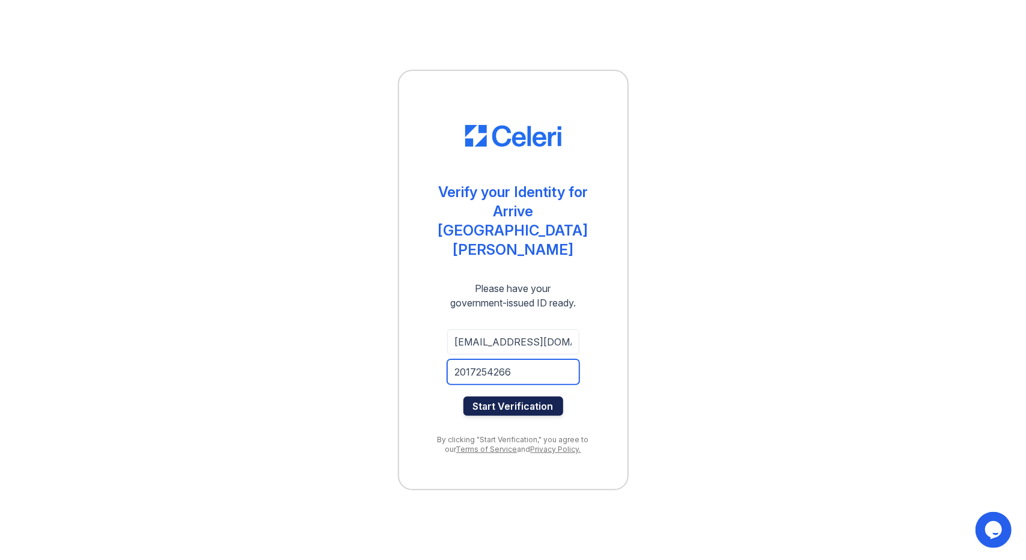 The height and width of the screenshot is (560, 1026). I want to click on a: Privacy Policy., so click(556, 449).